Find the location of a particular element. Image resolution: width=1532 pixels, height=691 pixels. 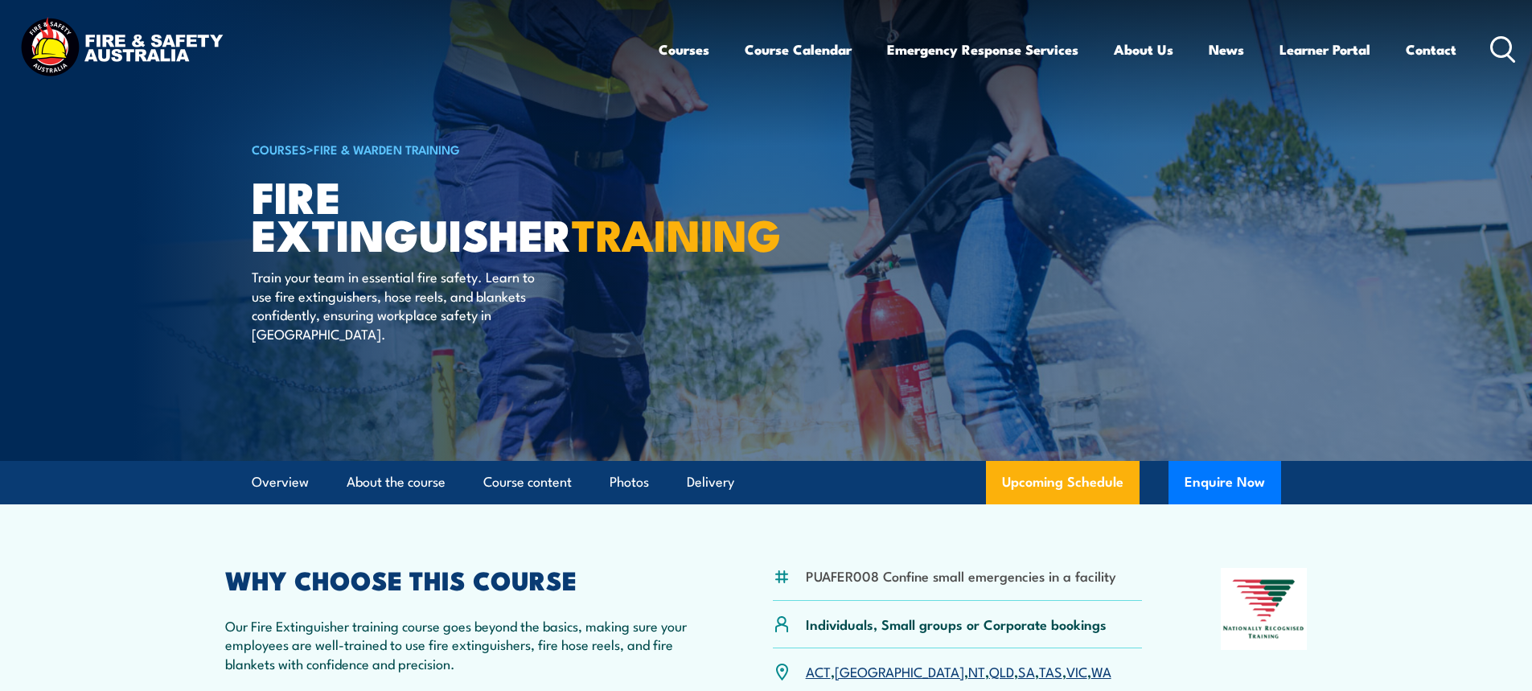

a: VIC is located at coordinates (1077, 671).